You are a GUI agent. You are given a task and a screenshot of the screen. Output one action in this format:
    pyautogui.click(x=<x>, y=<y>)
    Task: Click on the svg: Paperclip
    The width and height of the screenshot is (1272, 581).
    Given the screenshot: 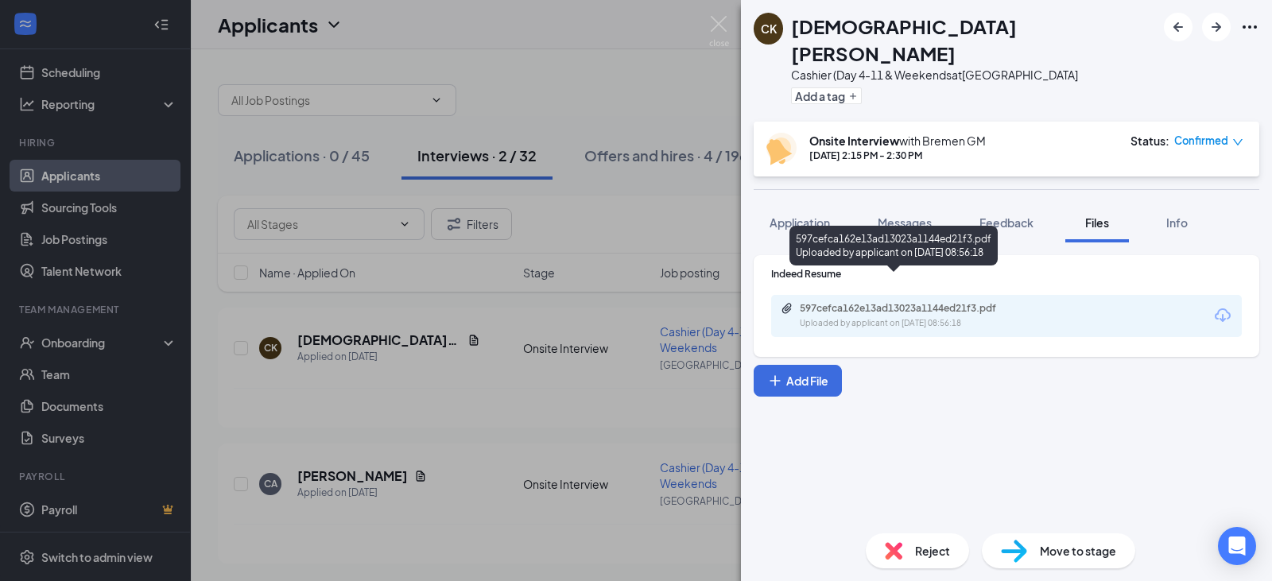 What is the action you would take?
    pyautogui.click(x=787, y=308)
    